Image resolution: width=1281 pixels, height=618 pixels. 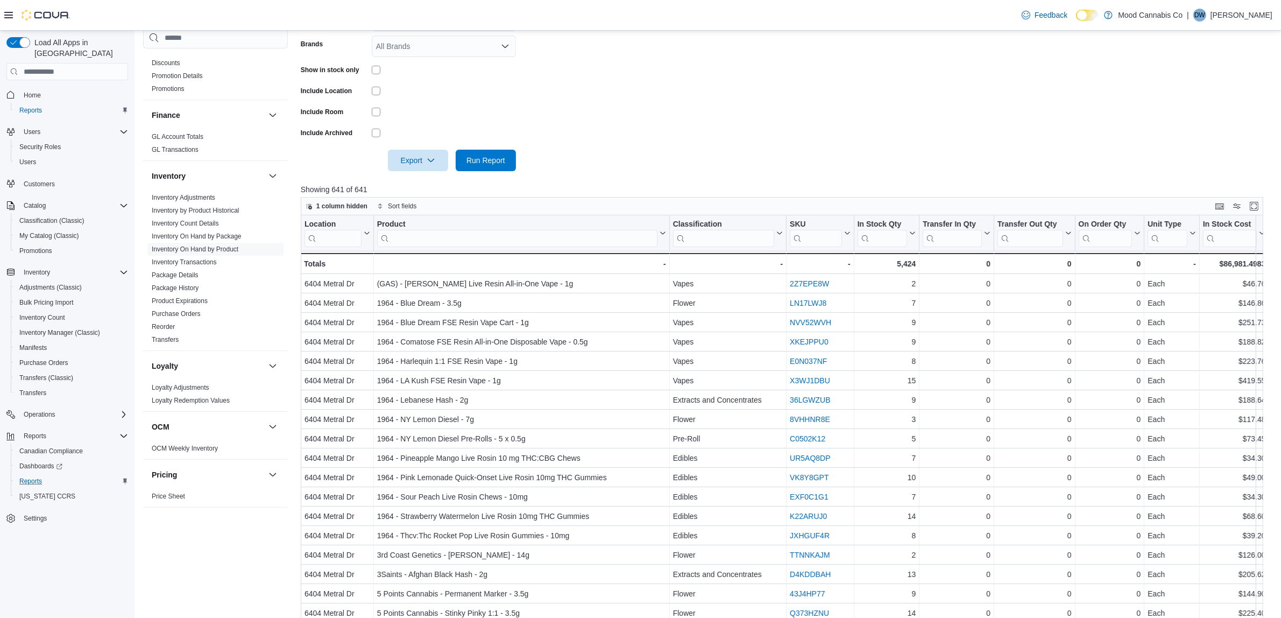 I want to click on a: Purchase Orders, so click(x=44, y=363).